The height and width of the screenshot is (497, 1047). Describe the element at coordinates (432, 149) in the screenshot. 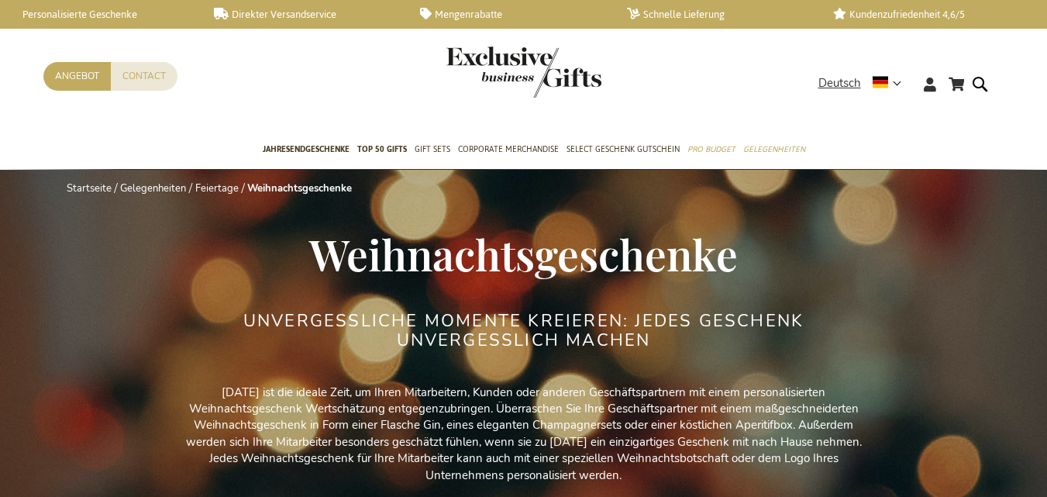

I see `span: Gift Sets` at that location.